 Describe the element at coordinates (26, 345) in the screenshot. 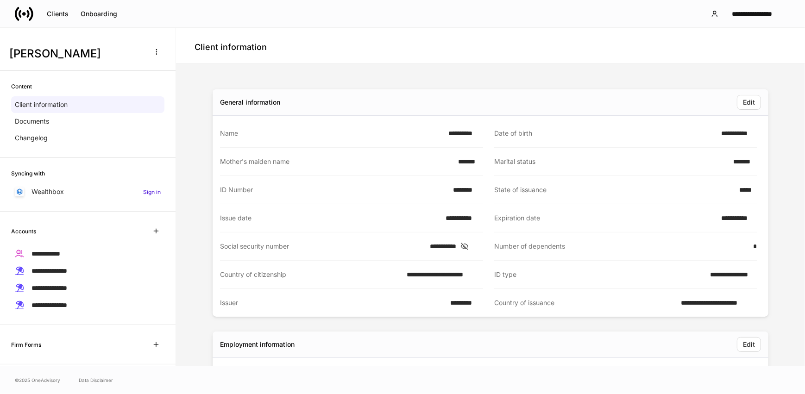

I see `h6: Firm Forms` at that location.